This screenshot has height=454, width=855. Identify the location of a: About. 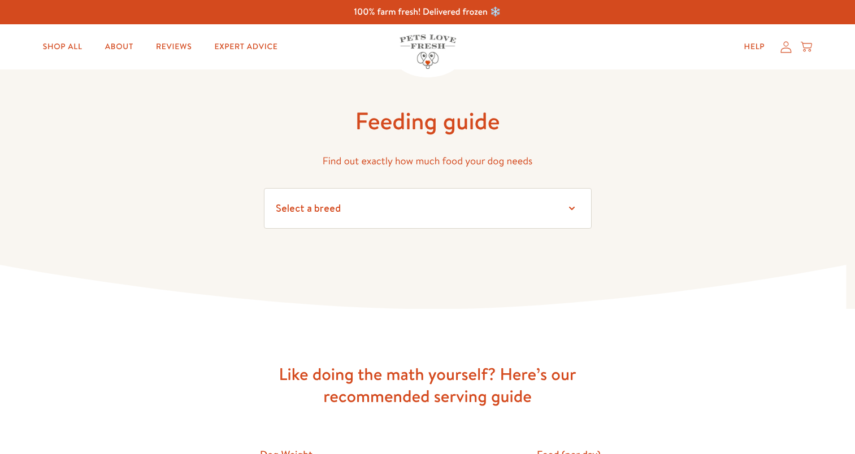
(119, 47).